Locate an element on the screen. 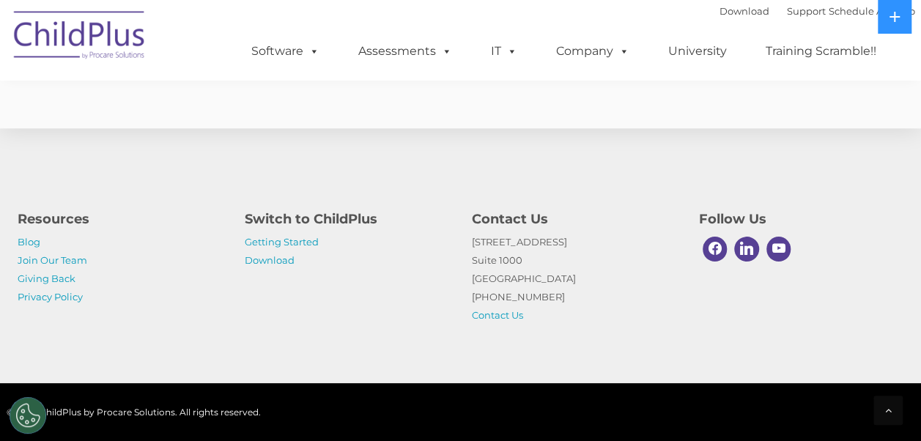 This screenshot has height=441, width=921. a: Join Our Team is located at coordinates (52, 260).